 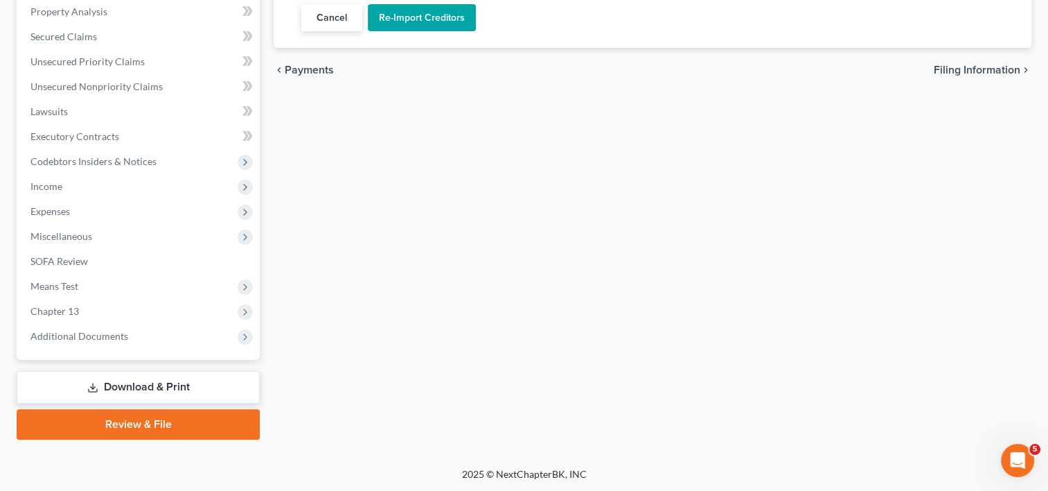 I want to click on a: Secured Claims, so click(x=139, y=37).